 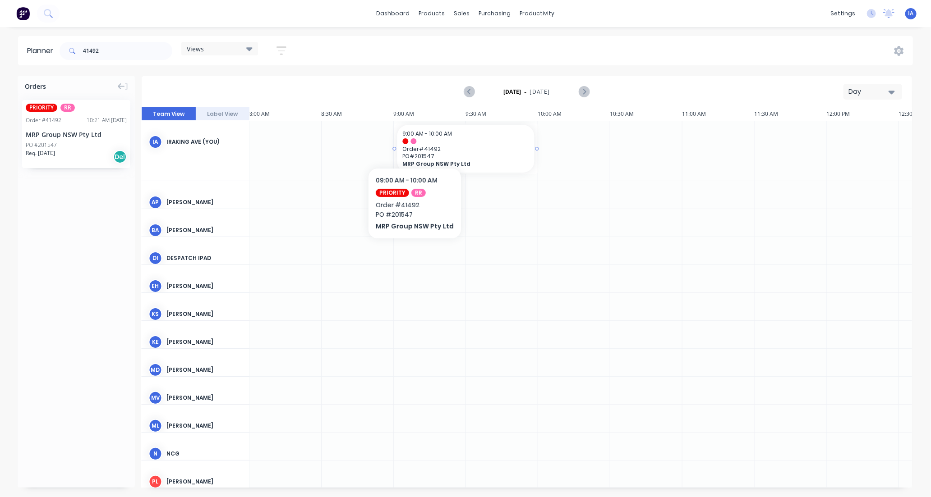 I want to click on div: purchasing, so click(x=495, y=14).